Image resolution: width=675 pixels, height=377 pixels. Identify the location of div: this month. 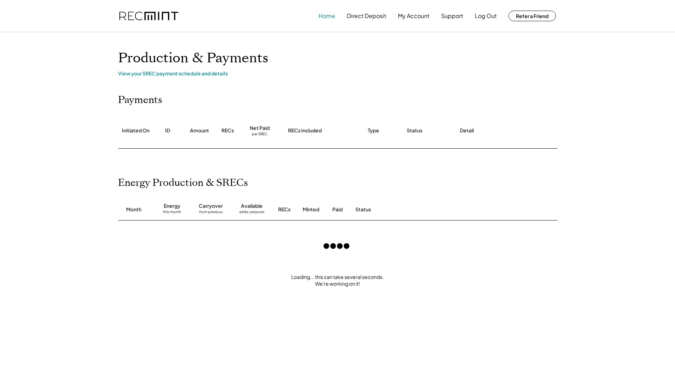
(172, 213).